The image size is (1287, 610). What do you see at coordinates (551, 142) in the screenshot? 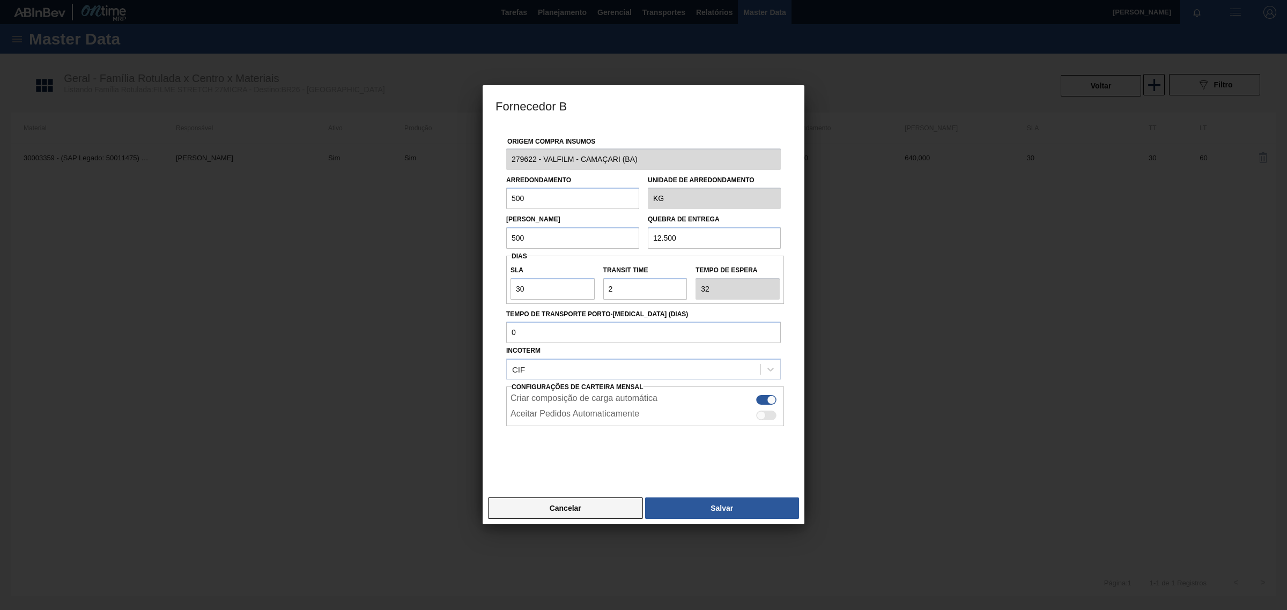
I see `label: Origem Compra Insumos` at bounding box center [551, 142].